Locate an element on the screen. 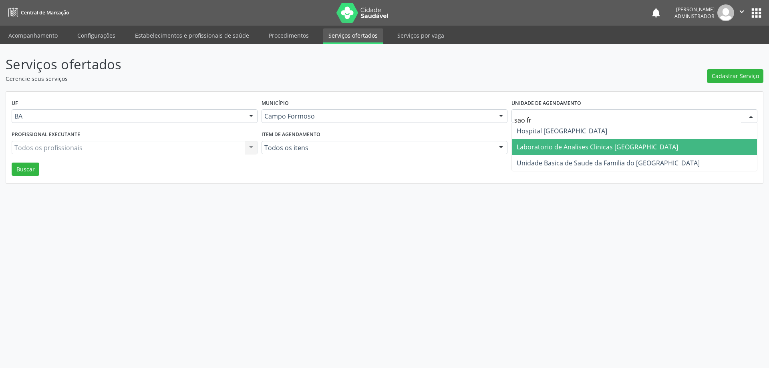 This screenshot has width=769, height=368. p: Gerencie seus serviços is located at coordinates (271, 79).